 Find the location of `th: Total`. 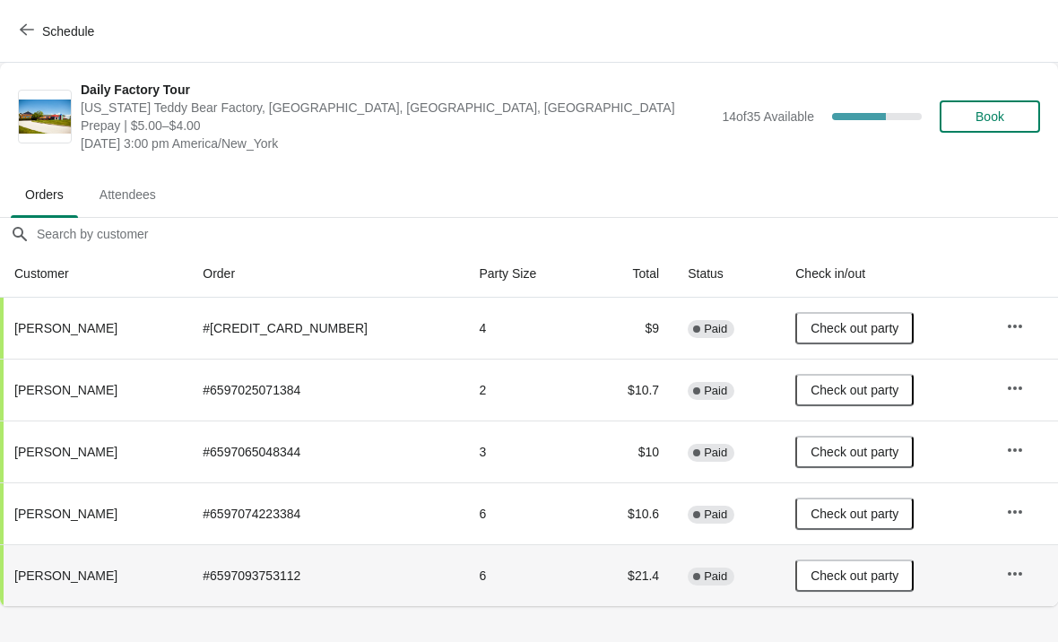

th: Total is located at coordinates (630, 273).